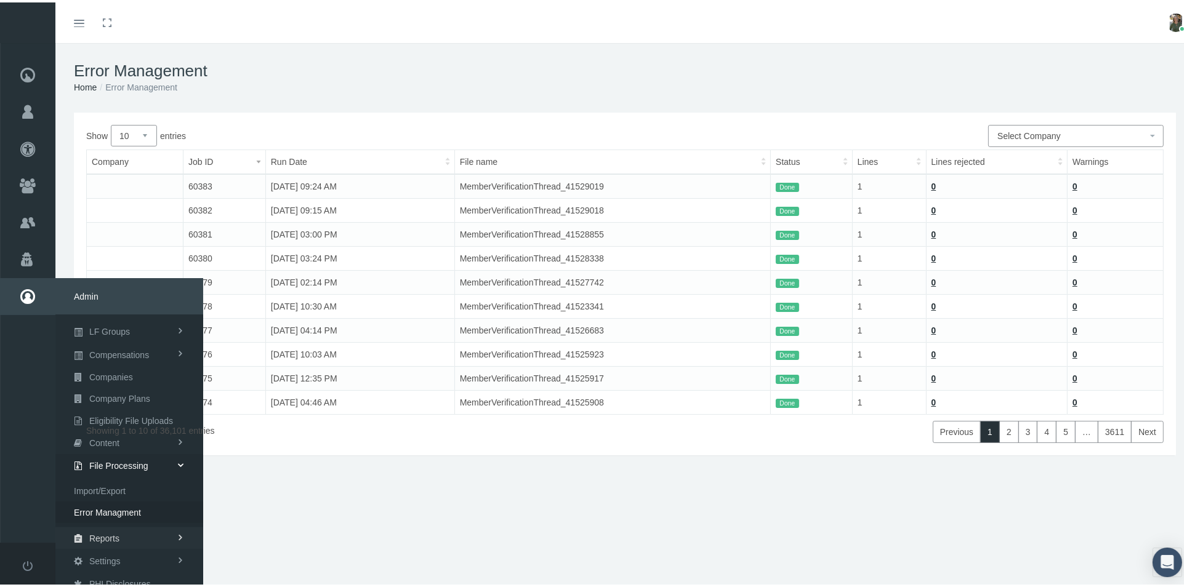 This screenshot has height=587, width=1184. Describe the element at coordinates (1147, 430) in the screenshot. I see `a: Next` at that location.